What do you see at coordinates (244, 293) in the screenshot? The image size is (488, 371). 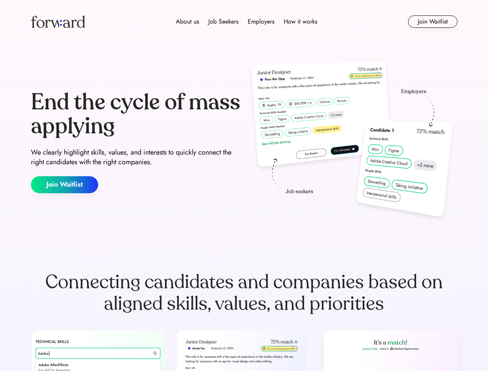 I see `div: Connecting candidates and companies based on aligned skills, values, and priorities` at bounding box center [244, 293].